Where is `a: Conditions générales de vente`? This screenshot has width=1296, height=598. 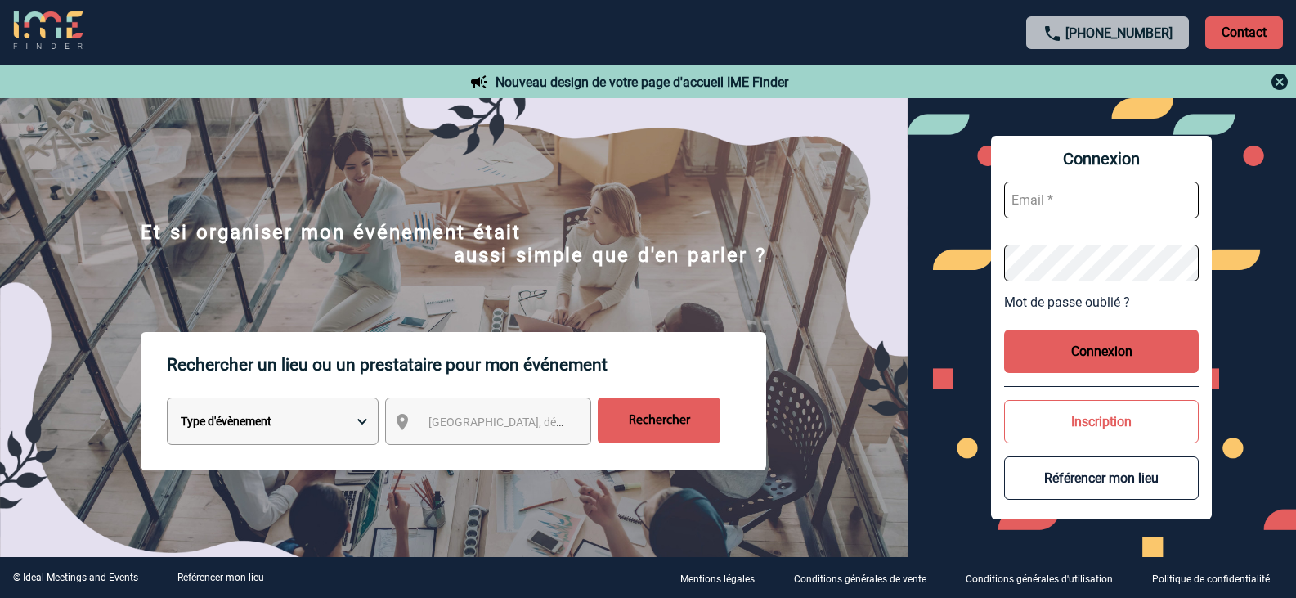 a: Conditions générales de vente is located at coordinates (867, 577).